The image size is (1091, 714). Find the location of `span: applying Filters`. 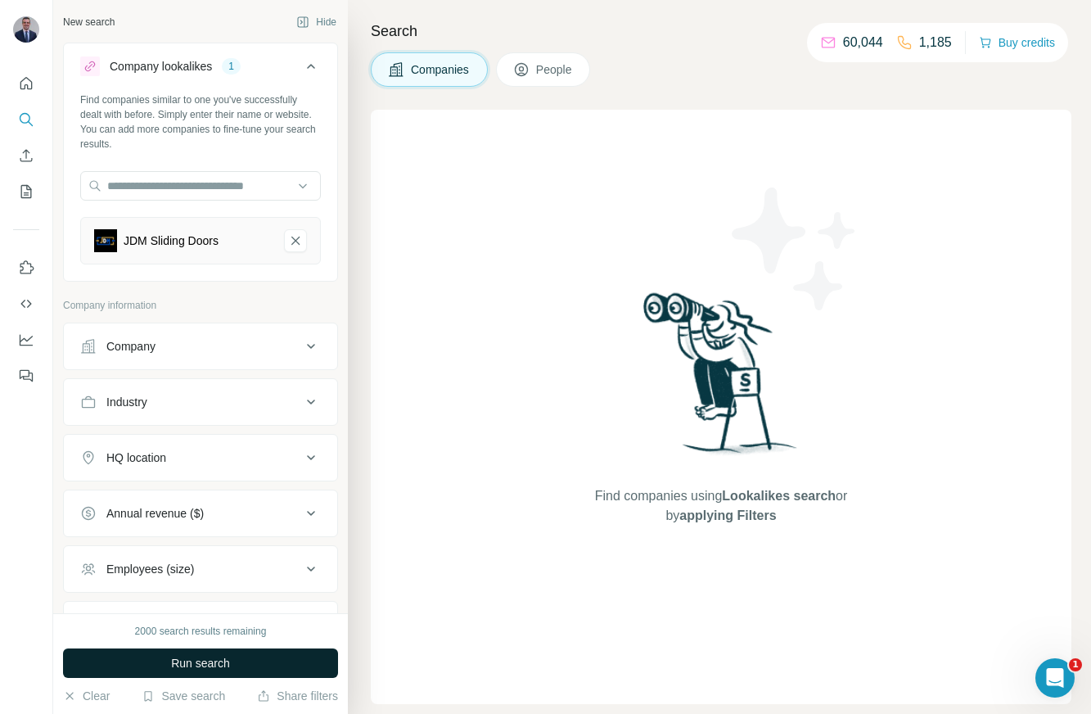

span: applying Filters is located at coordinates (728, 515).